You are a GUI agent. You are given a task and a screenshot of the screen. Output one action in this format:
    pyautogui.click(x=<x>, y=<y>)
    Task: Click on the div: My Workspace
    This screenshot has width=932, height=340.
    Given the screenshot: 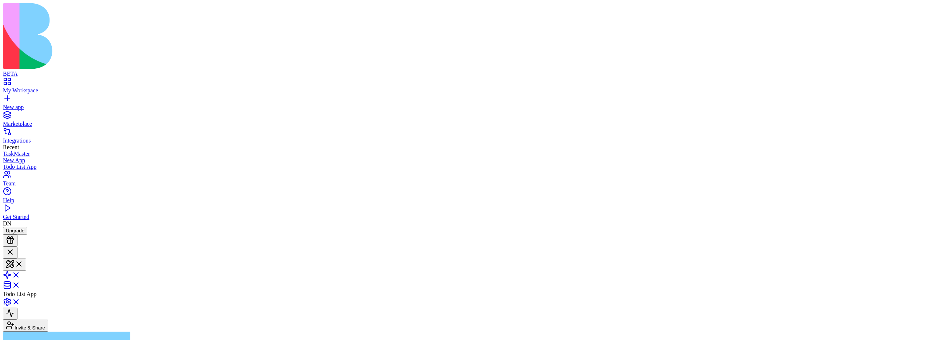 What is the action you would take?
    pyautogui.click(x=466, y=91)
    